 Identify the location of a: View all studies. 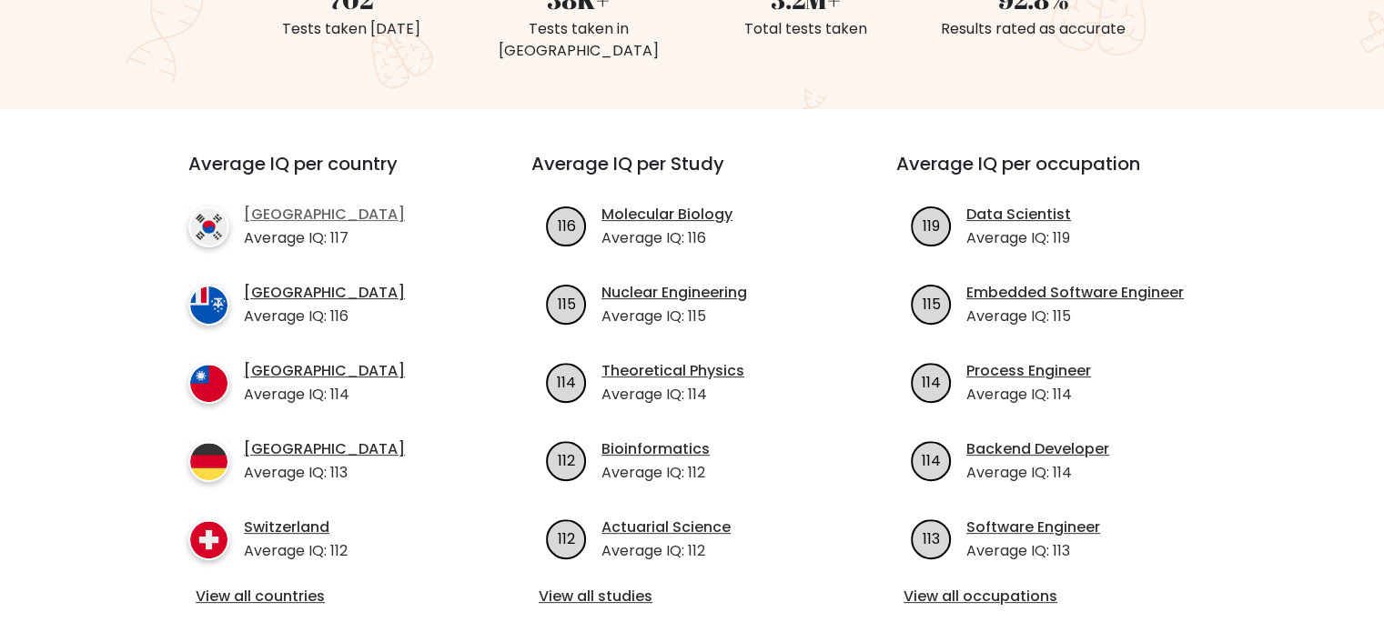
(692, 597).